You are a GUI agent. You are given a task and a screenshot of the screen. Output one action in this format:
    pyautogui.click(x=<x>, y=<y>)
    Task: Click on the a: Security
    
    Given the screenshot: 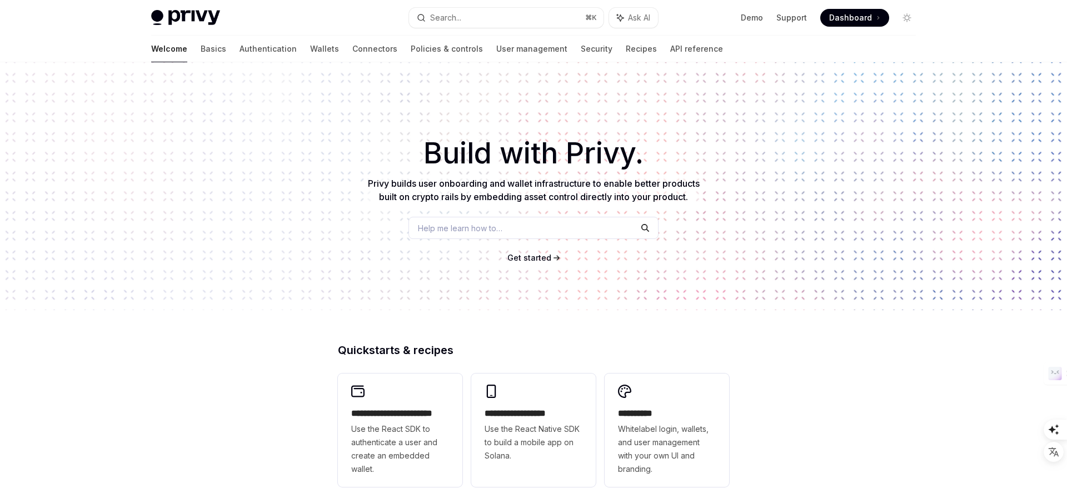 What is the action you would take?
    pyautogui.click(x=596, y=49)
    